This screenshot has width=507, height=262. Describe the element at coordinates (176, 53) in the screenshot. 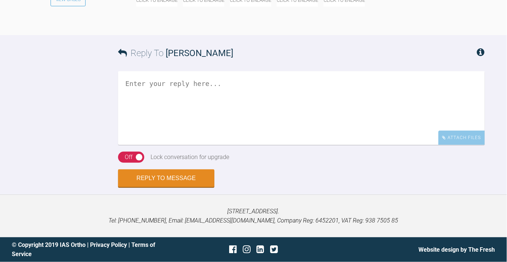

I see `h3: Reply To` at that location.